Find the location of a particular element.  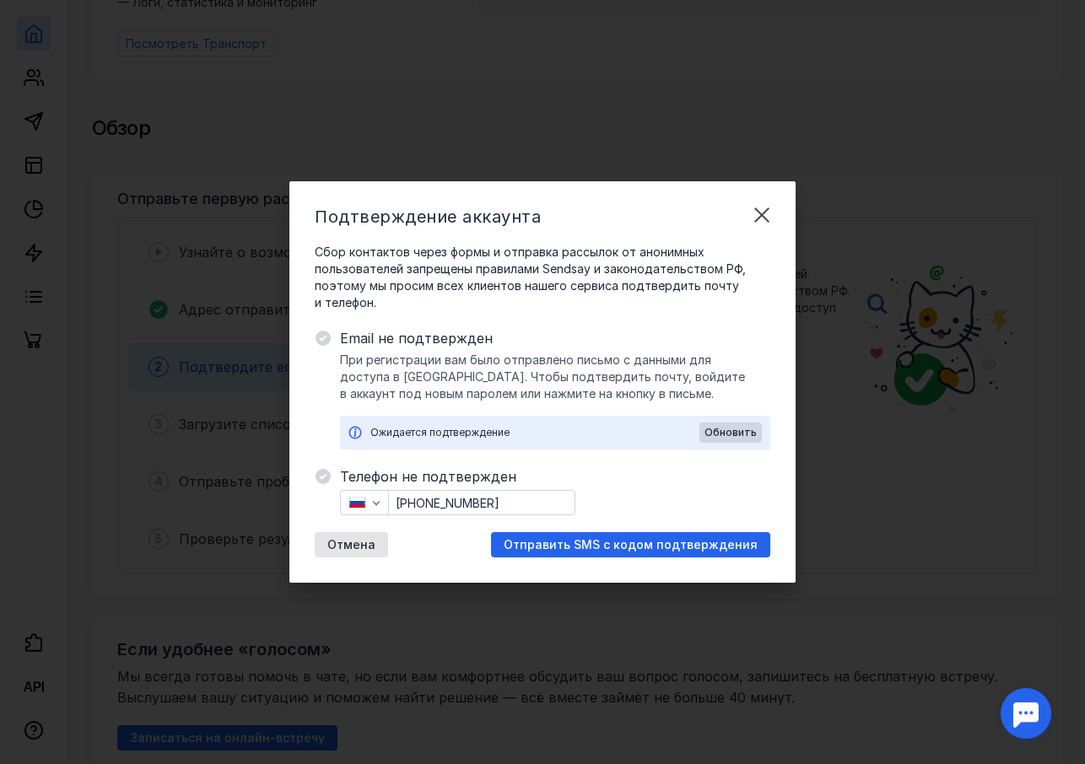

span: Отмена is located at coordinates (351, 545).